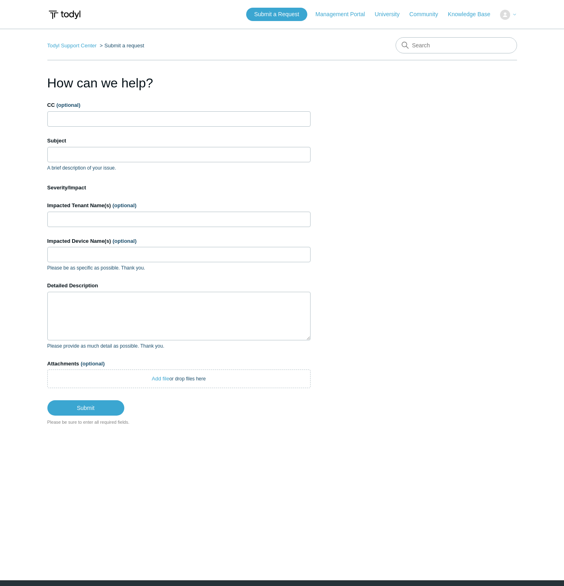  What do you see at coordinates (64, 15) in the screenshot?
I see `img: Todyl Support Center Help Center home page` at bounding box center [64, 15].